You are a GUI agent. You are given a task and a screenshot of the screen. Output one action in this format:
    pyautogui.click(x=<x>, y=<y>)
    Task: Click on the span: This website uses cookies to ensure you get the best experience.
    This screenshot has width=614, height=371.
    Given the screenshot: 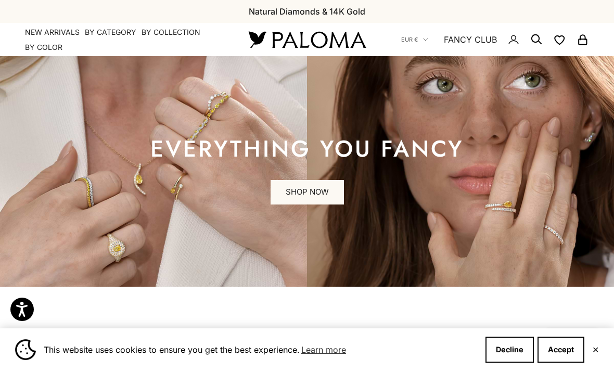 What is the action you would take?
    pyautogui.click(x=260, y=349)
    